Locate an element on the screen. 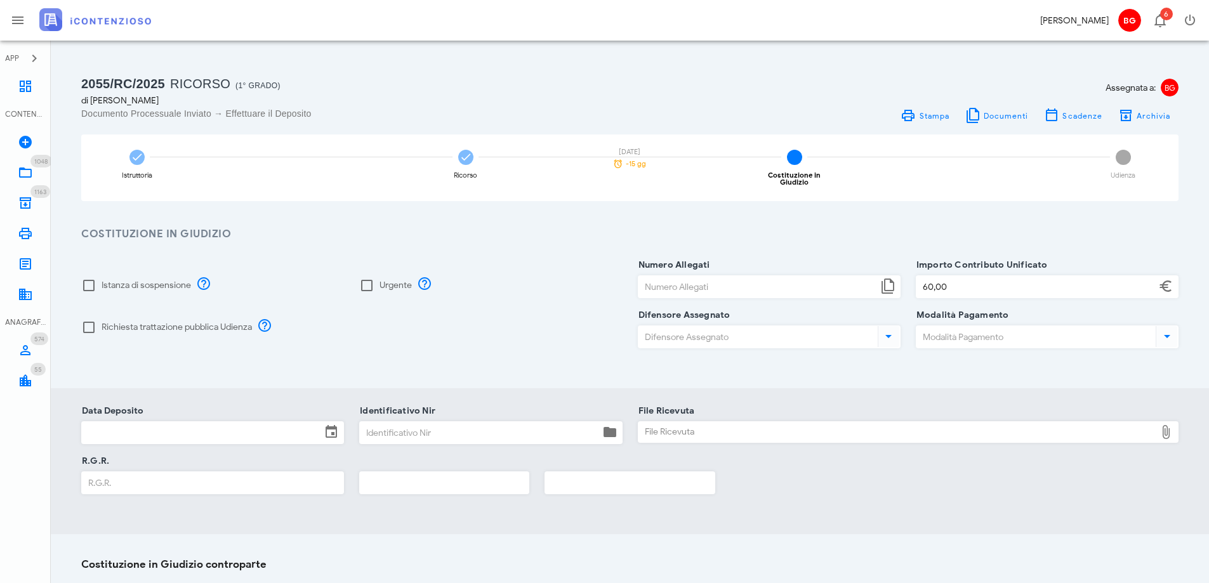 This screenshot has width=1209, height=583. button: Distintivo is located at coordinates (1159, 20).